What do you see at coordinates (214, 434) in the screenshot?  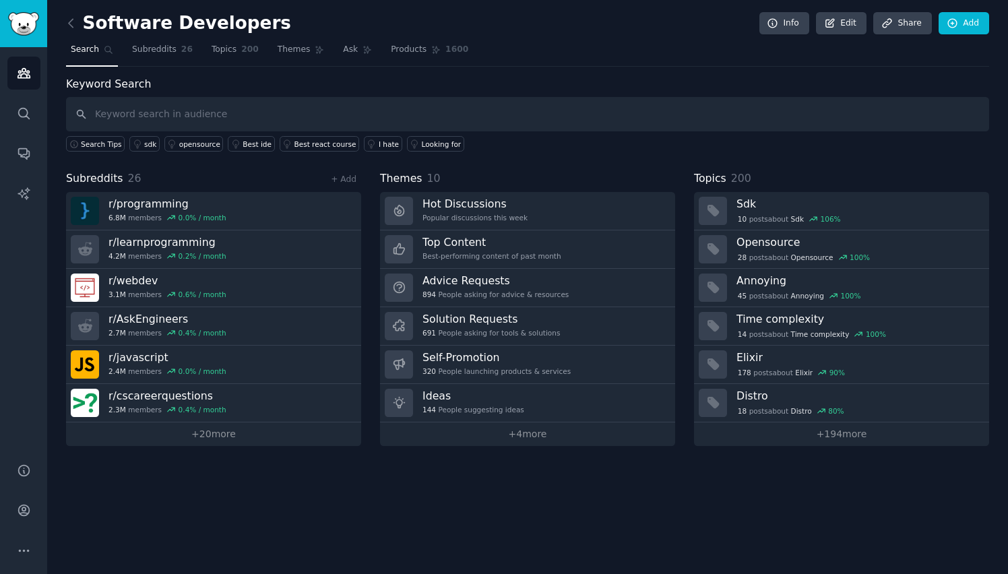 I see `a: +20more` at bounding box center [214, 434].